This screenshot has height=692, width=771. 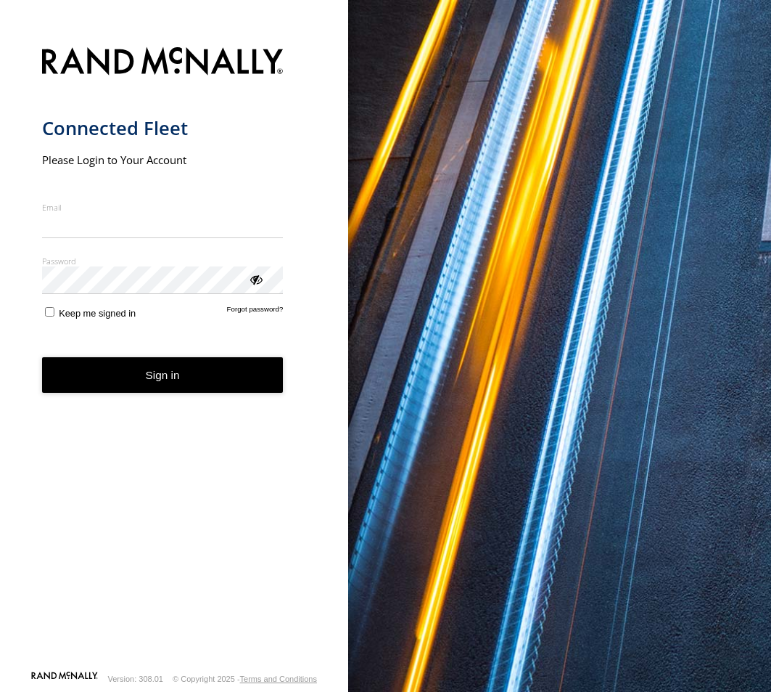 What do you see at coordinates (255, 311) in the screenshot?
I see `a: Forgot password?` at bounding box center [255, 311].